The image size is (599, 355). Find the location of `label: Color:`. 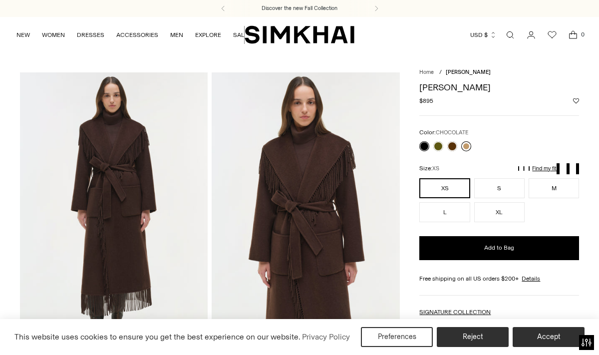

label: Color: is located at coordinates (444, 132).